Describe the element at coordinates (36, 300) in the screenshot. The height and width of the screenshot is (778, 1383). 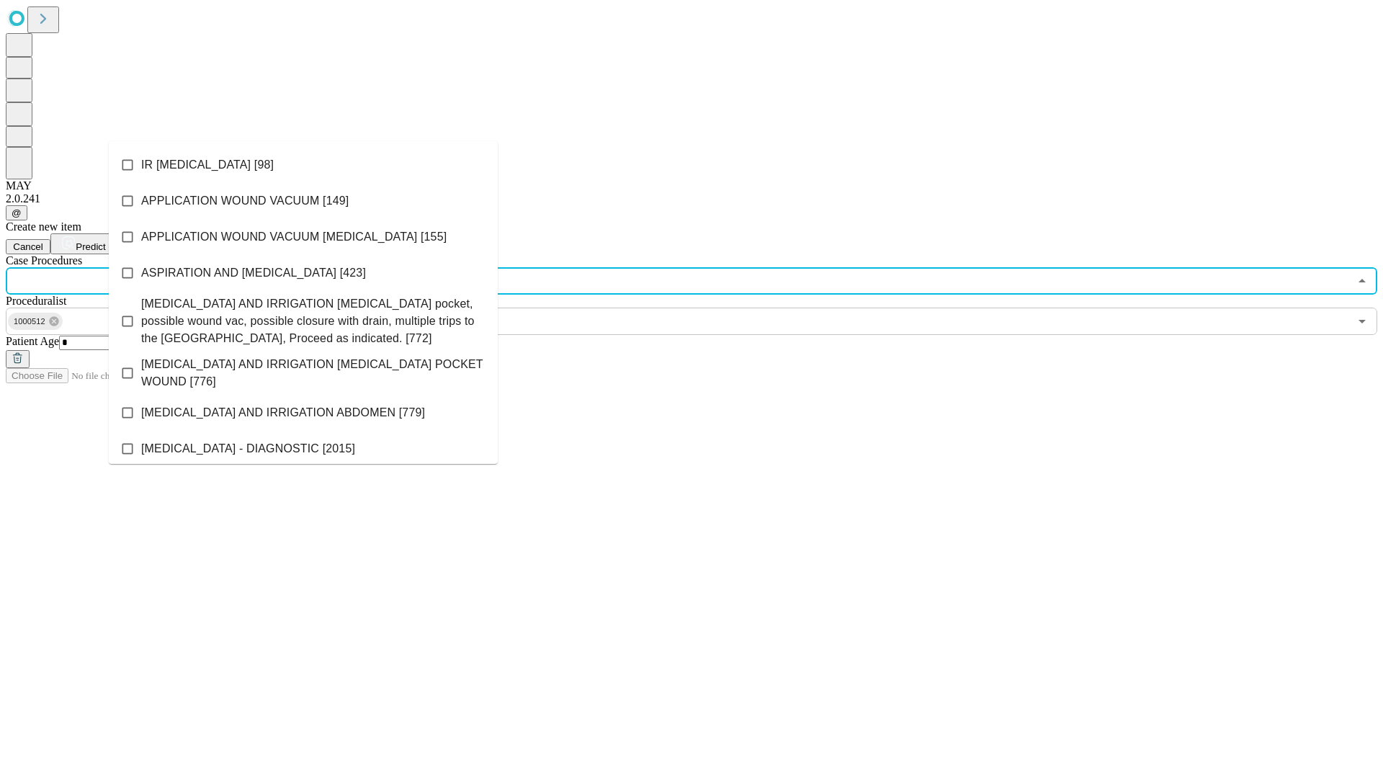
I see `span: Proceduralist` at that location.